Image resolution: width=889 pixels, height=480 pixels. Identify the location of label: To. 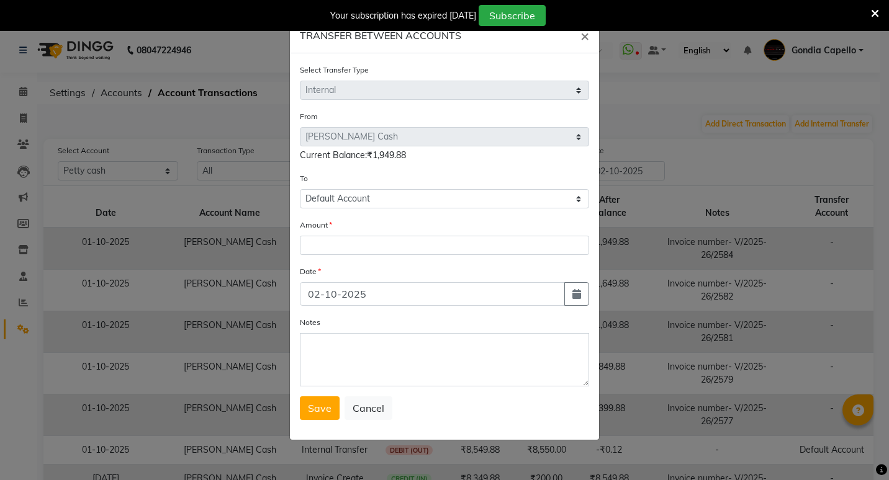
(304, 179).